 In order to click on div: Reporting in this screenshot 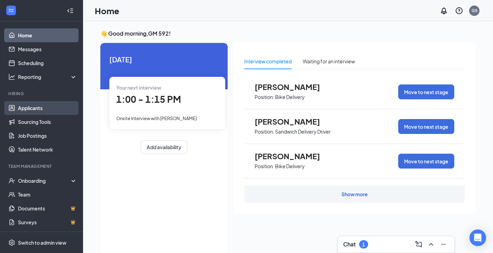, I will do `click(48, 77)`.